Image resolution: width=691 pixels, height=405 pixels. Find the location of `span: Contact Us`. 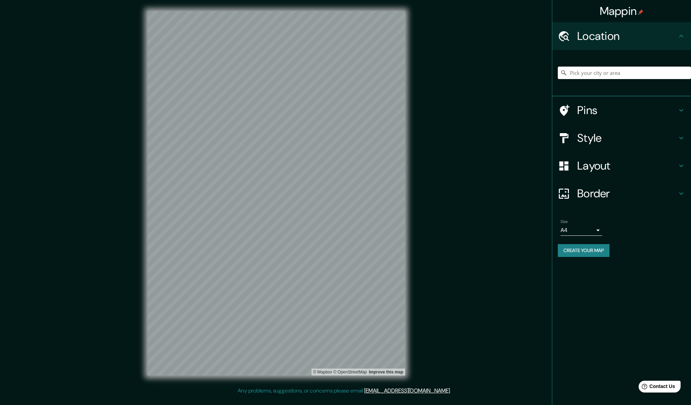

span: Contact Us is located at coordinates (33, 8).